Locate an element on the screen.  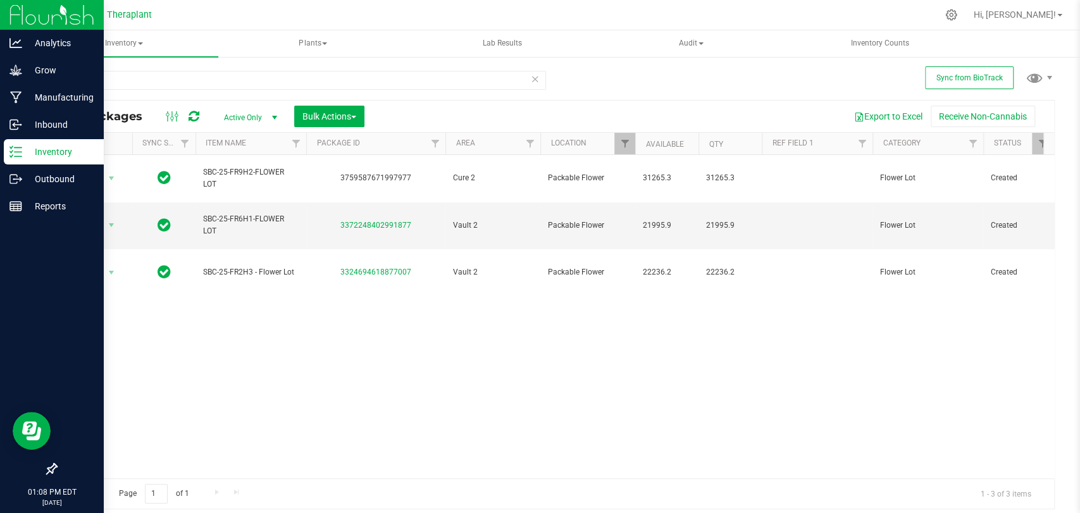
span: SBC-25-FR9H2-FLOWER LOT is located at coordinates (251, 178).